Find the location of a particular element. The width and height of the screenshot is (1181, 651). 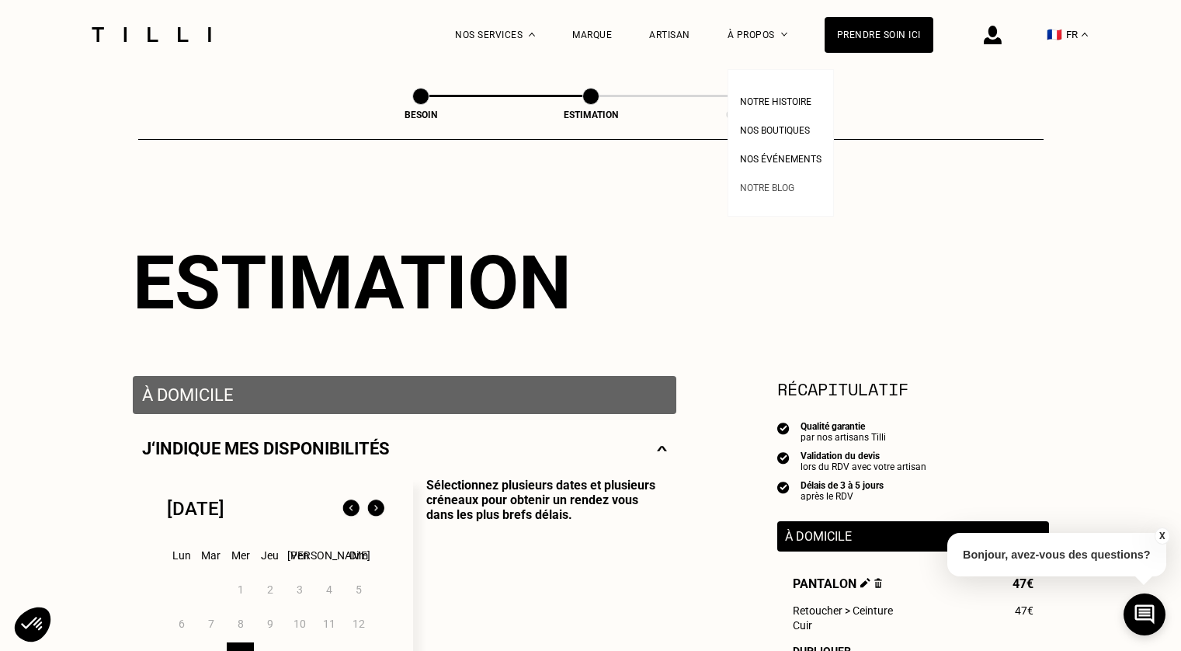

div: Prendre soin ici is located at coordinates (879, 35).